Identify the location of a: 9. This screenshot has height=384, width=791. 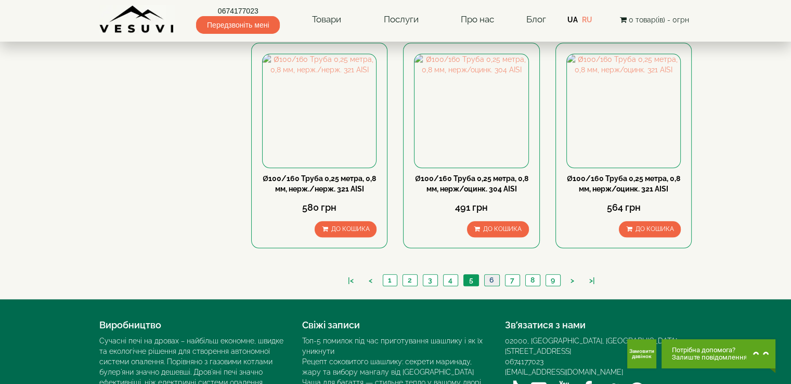
(553, 280).